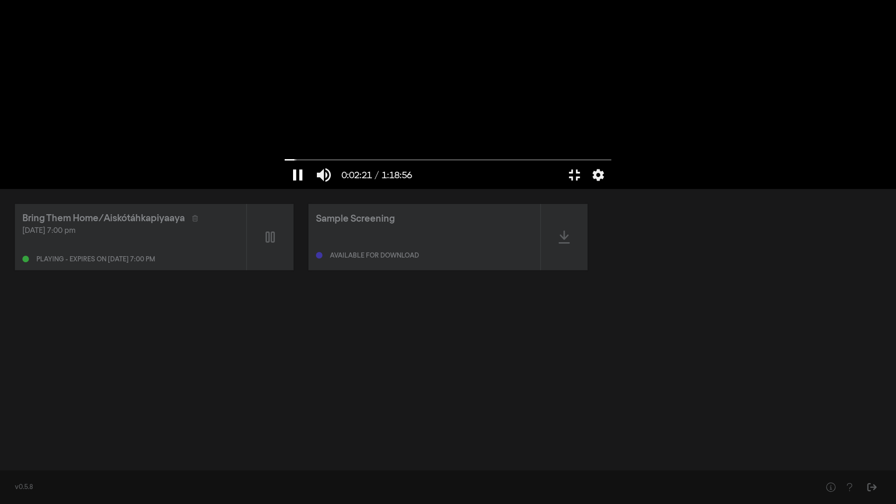 The width and height of the screenshot is (896, 504). What do you see at coordinates (355, 219) in the screenshot?
I see `div: Sample Screening` at bounding box center [355, 219].